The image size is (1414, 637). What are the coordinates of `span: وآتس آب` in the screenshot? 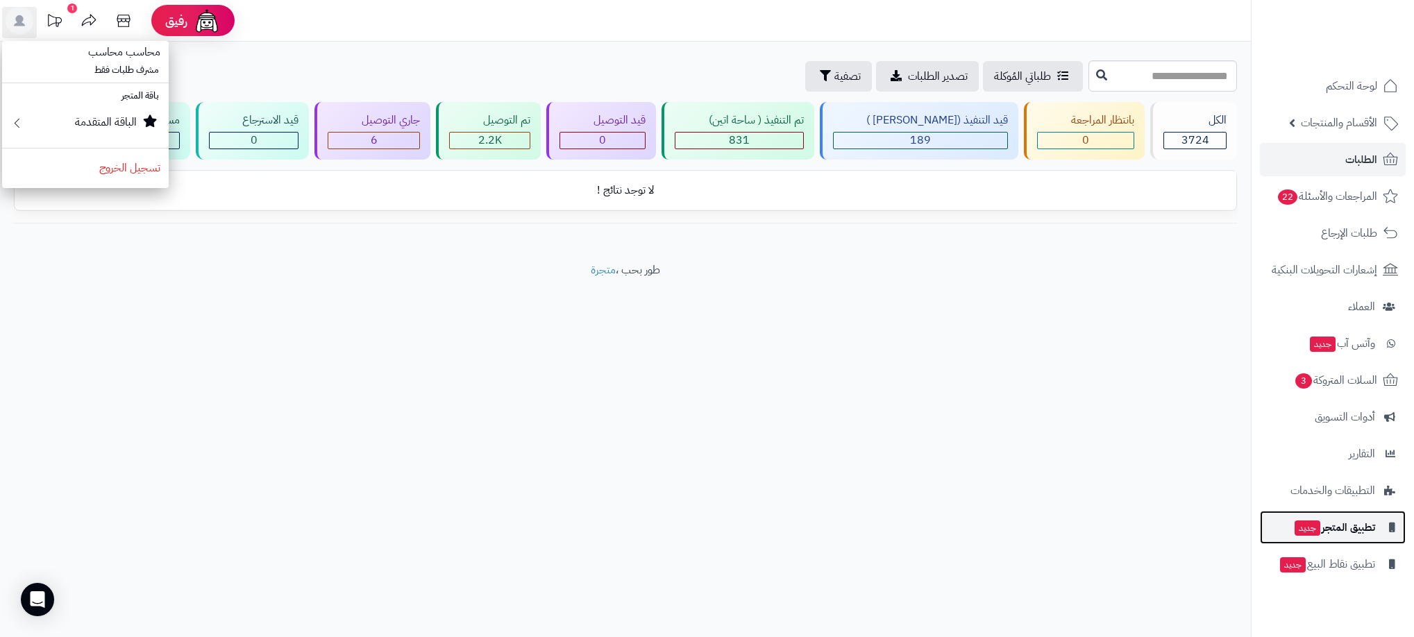 It's located at (1342, 344).